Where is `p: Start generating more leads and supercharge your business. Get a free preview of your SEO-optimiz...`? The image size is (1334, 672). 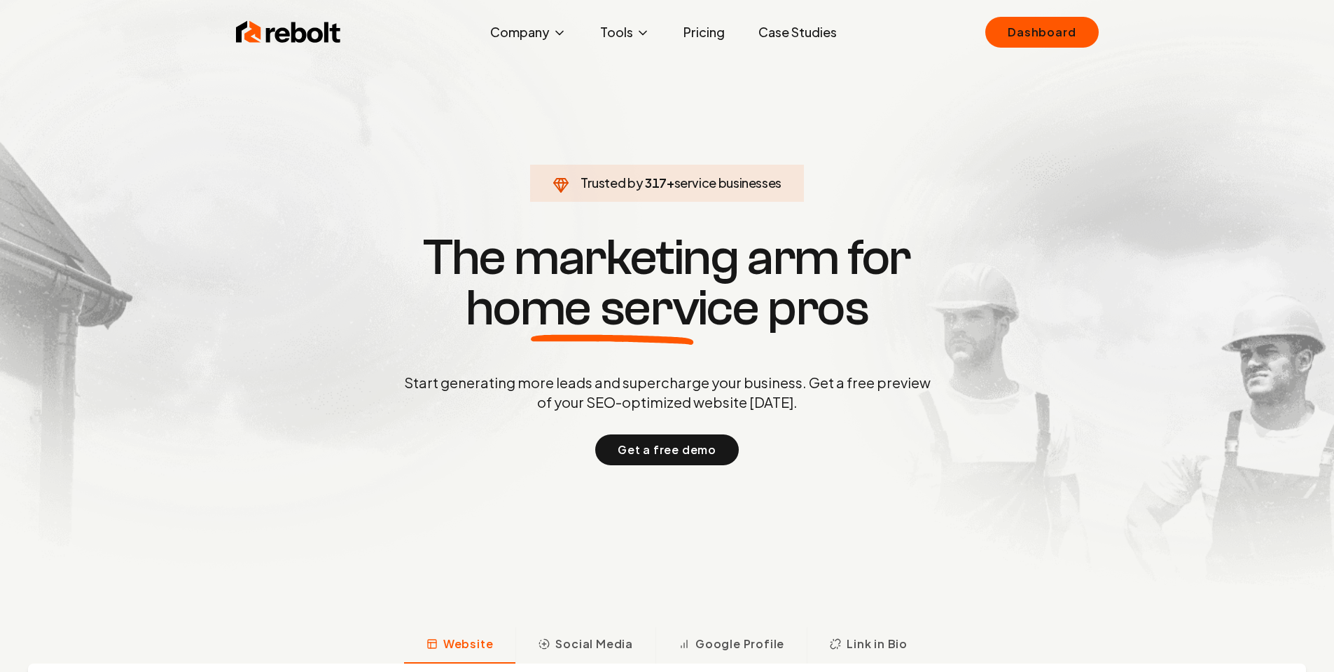 p: Start generating more leads and supercharge your business. Get a free preview of your SEO-optimiz... is located at coordinates (667, 392).